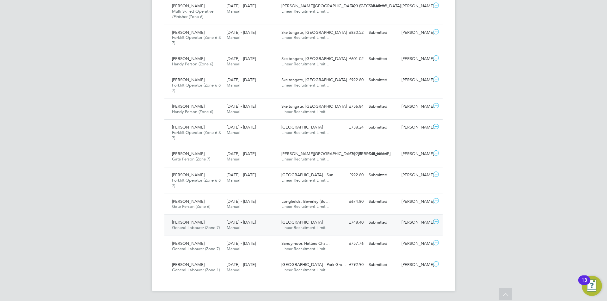  I want to click on span: Longfields, Beverley (Bo…, so click(305, 201).